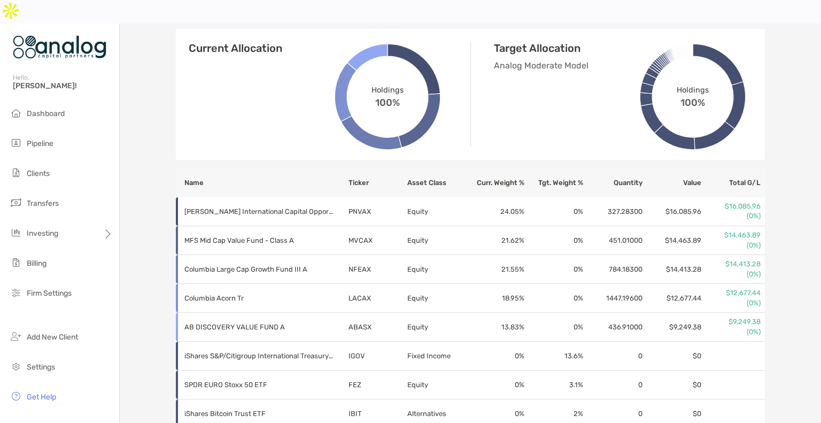 The image size is (821, 423). I want to click on td: 3.1 %, so click(554, 385).